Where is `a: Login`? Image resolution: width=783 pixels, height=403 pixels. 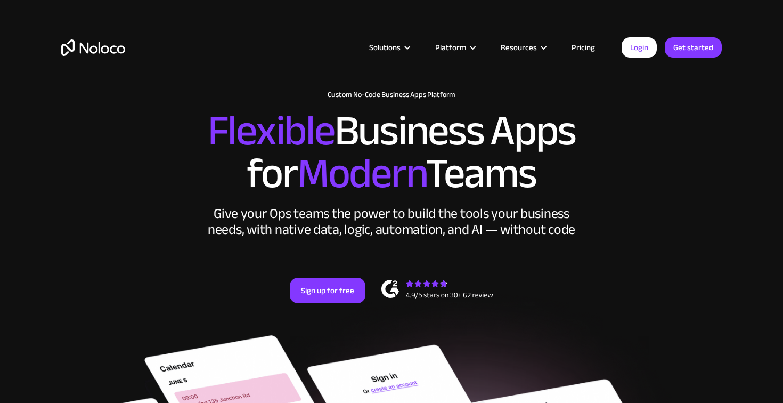 a: Login is located at coordinates (639, 47).